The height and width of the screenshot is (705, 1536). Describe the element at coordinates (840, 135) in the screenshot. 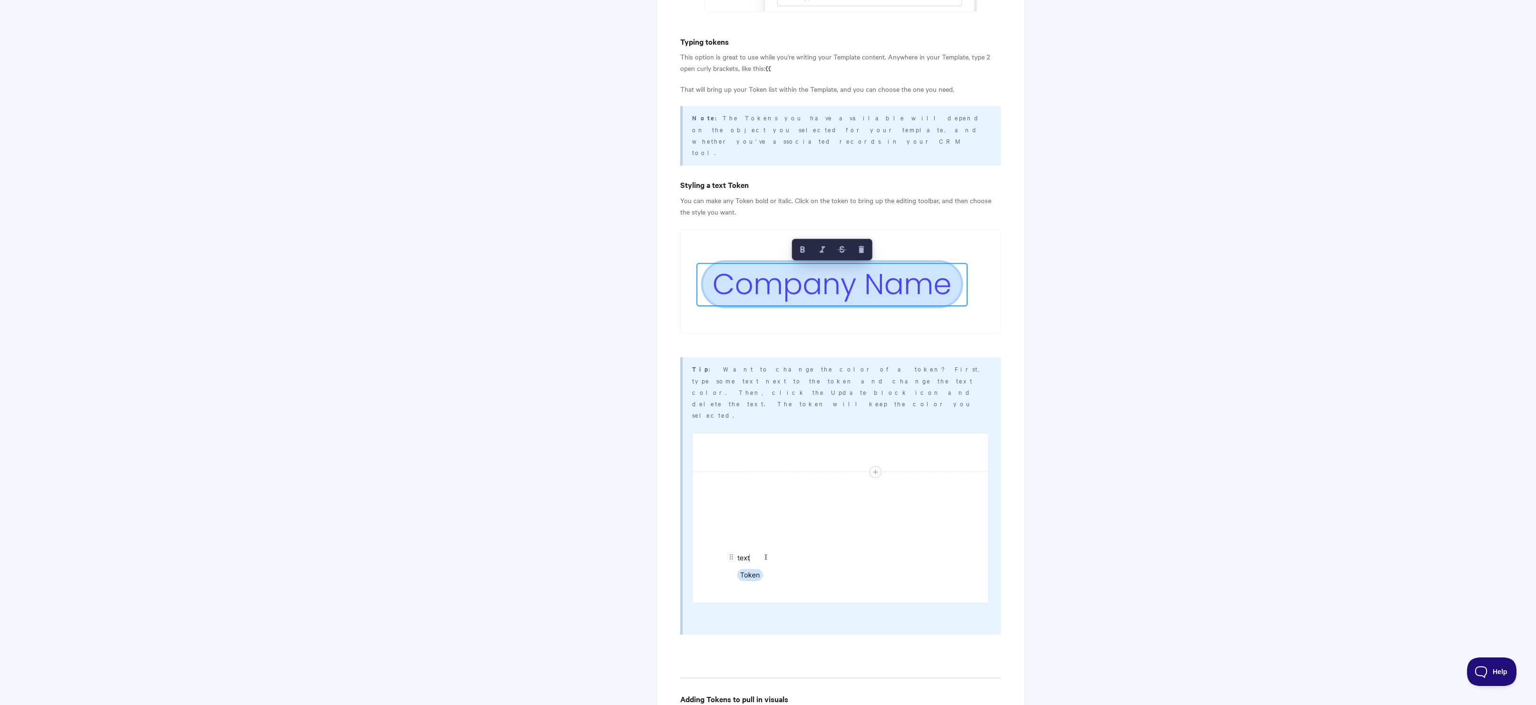

I see `p: The Tokens you have available will depend on the object you selected for your template, and wheth...` at that location.